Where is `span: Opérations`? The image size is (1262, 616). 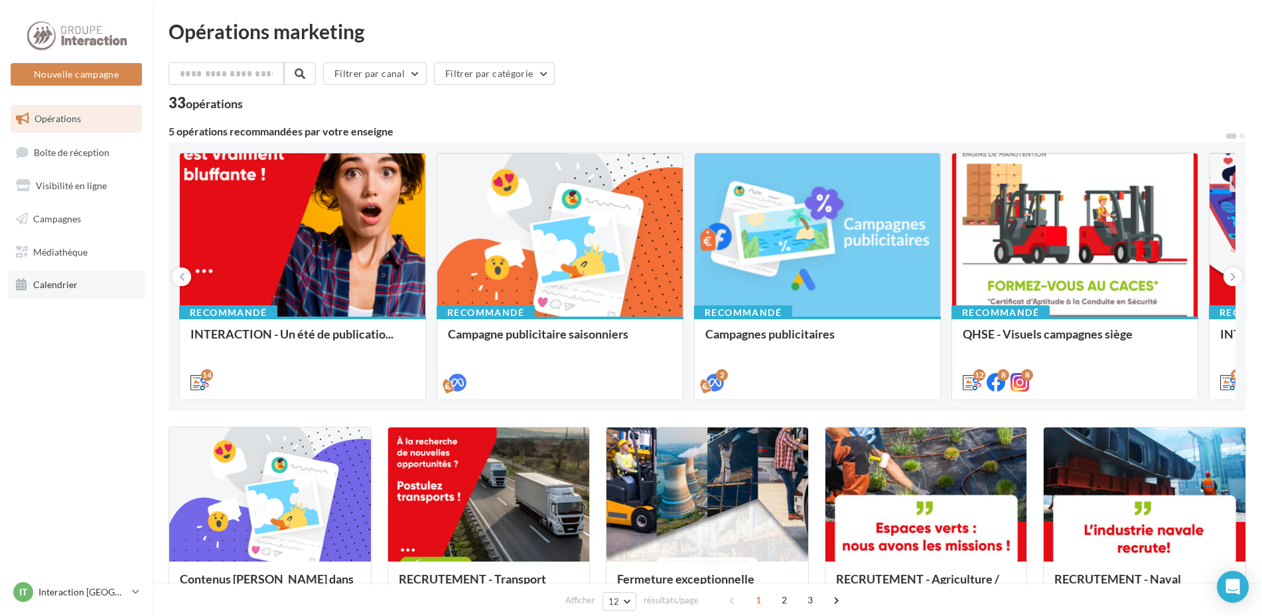 span: Opérations is located at coordinates (58, 118).